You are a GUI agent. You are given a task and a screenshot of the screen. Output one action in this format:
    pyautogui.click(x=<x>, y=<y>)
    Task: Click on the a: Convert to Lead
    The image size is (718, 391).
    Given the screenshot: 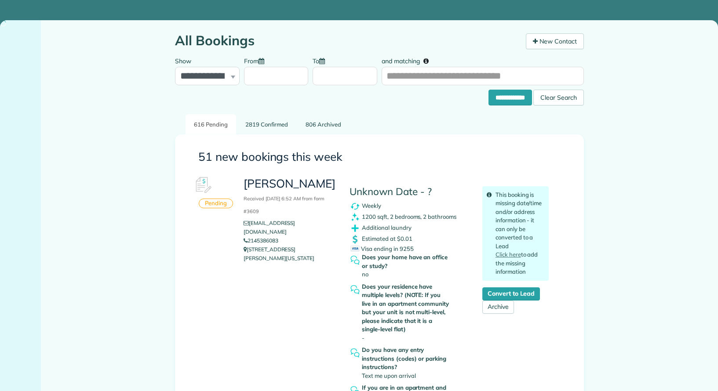 What is the action you would take?
    pyautogui.click(x=511, y=294)
    